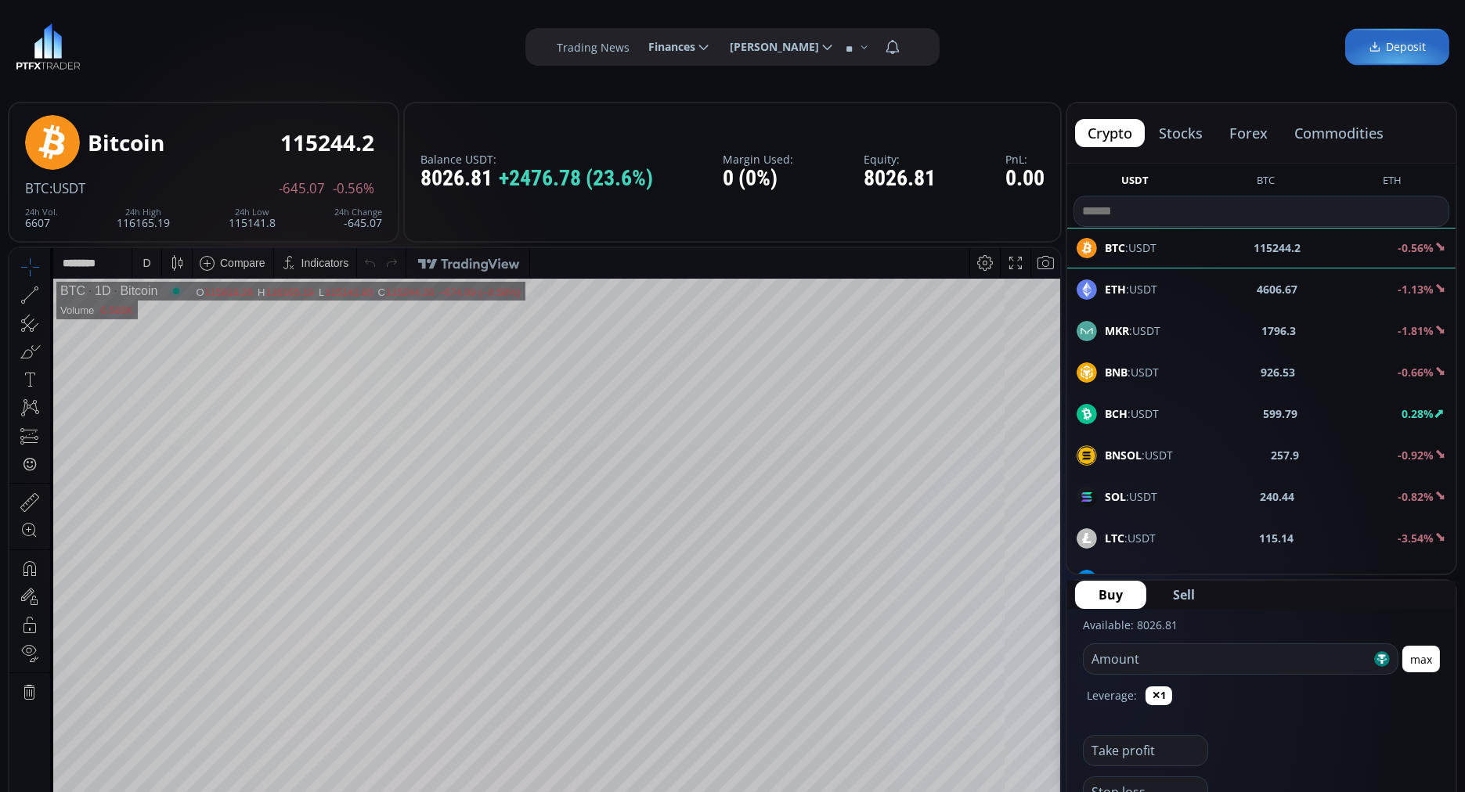 The image size is (1465, 792). Describe the element at coordinates (1184, 595) in the screenshot. I see `button: Sell` at that location.